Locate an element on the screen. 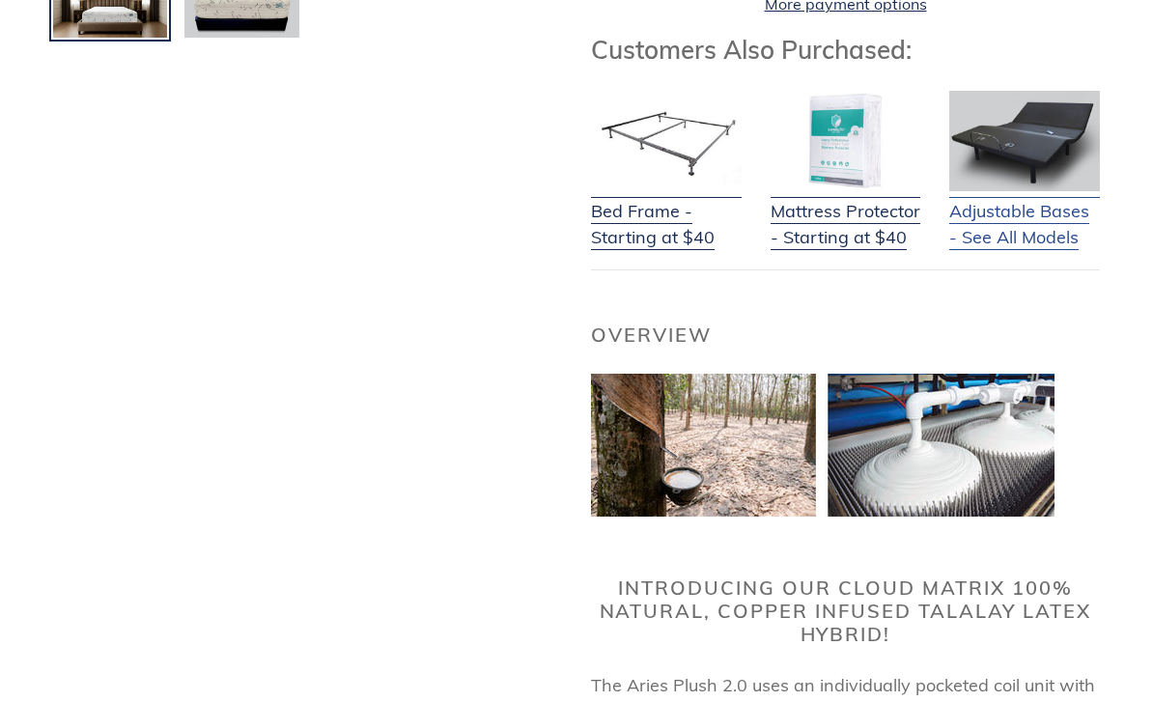 This screenshot has width=1153, height=702. img: Bed Frame is located at coordinates (666, 141).